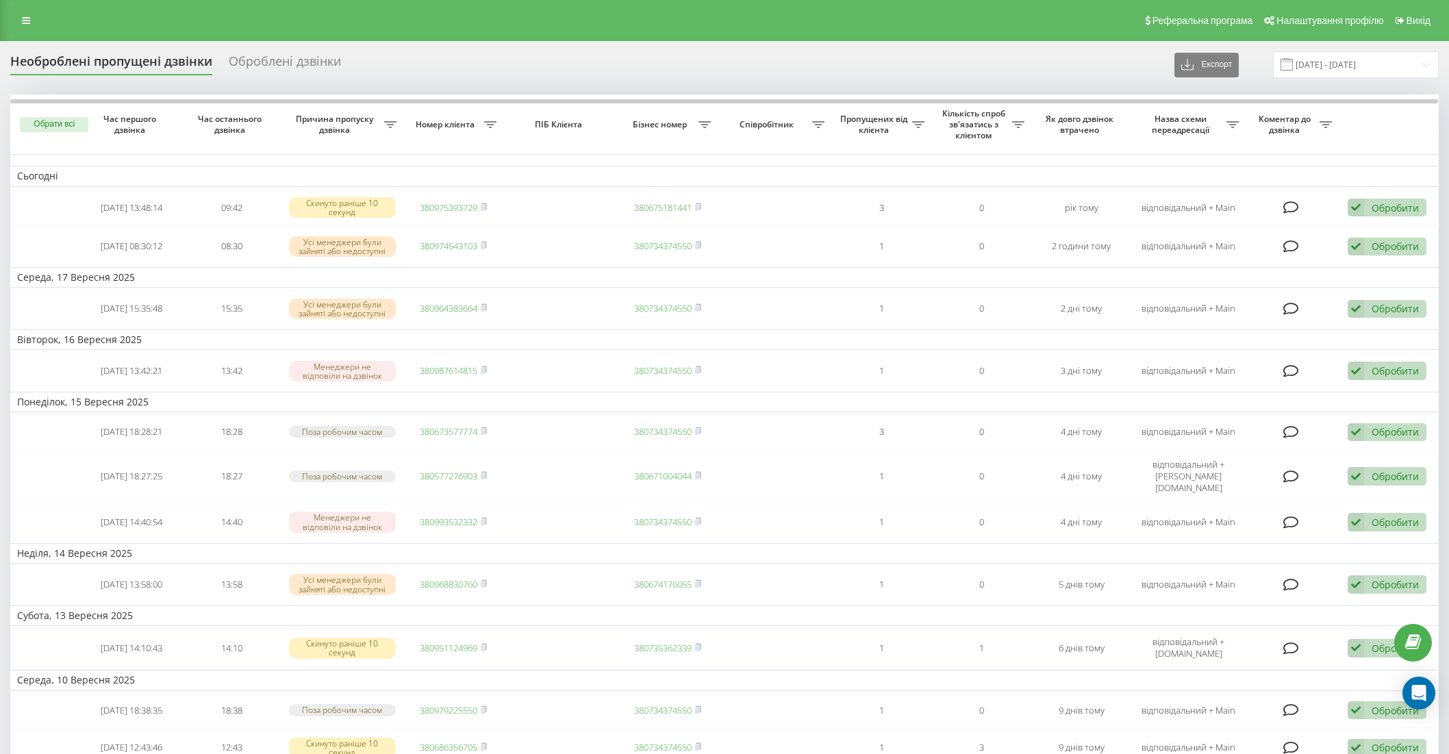 This screenshot has height=754, width=1449. Describe the element at coordinates (1081, 308) in the screenshot. I see `td: 2 дні тому` at that location.